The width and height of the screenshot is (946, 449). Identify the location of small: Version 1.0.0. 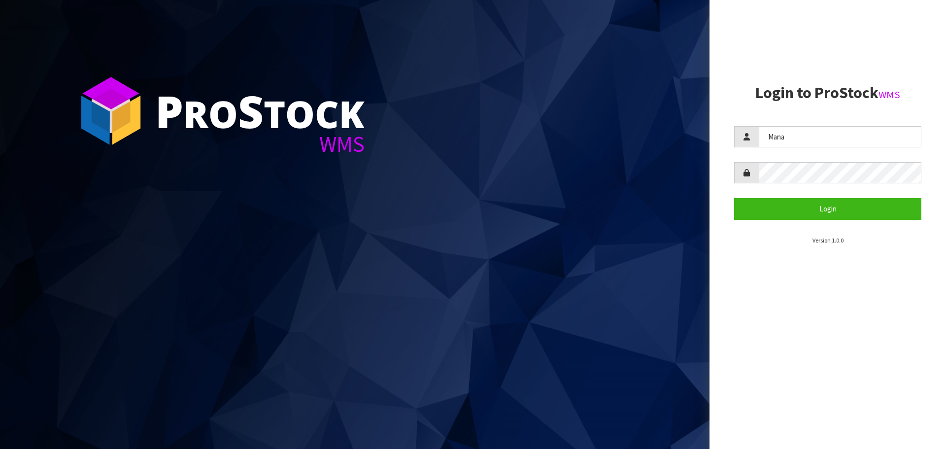
(827, 240).